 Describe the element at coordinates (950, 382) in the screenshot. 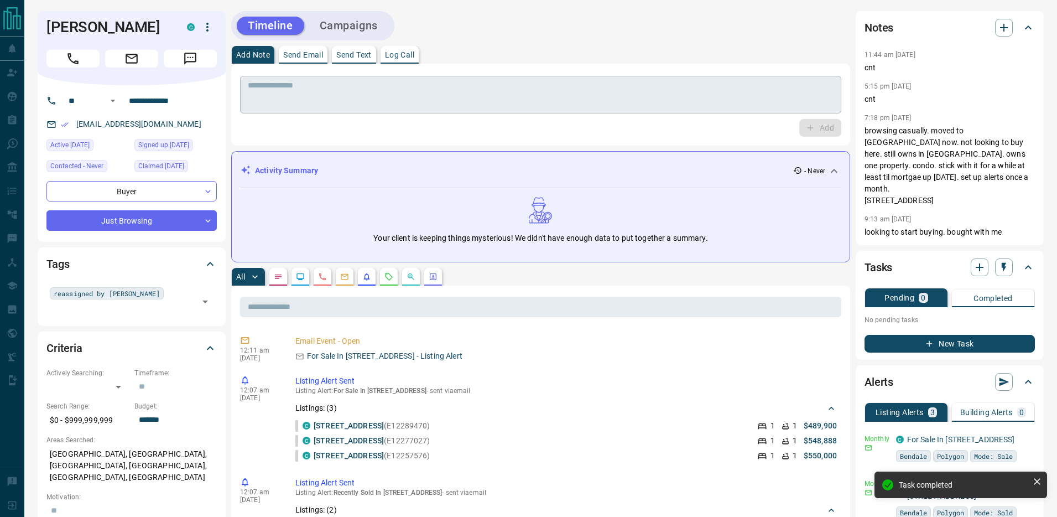

I see `div: Alerts` at that location.